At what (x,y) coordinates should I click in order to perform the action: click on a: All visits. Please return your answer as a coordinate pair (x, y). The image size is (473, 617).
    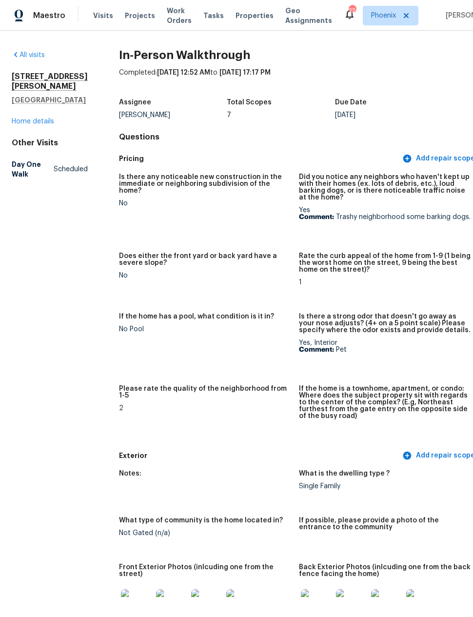
    Looking at the image, I should click on (28, 55).